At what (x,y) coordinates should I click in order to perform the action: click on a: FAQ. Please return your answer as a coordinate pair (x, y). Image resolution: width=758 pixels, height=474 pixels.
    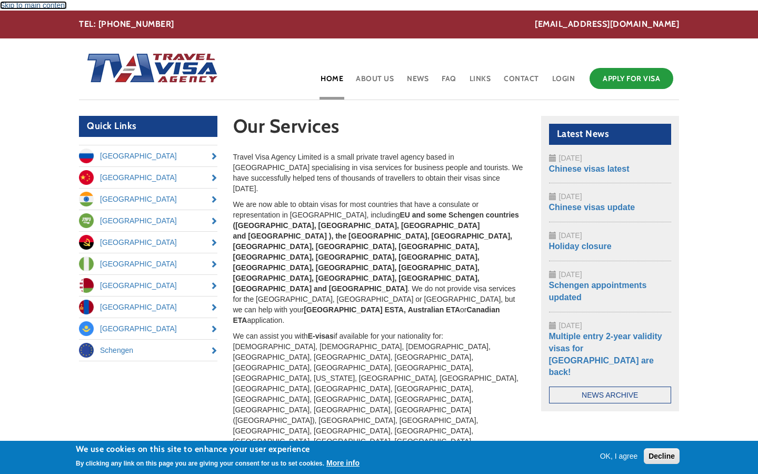
    Looking at the image, I should click on (449, 82).